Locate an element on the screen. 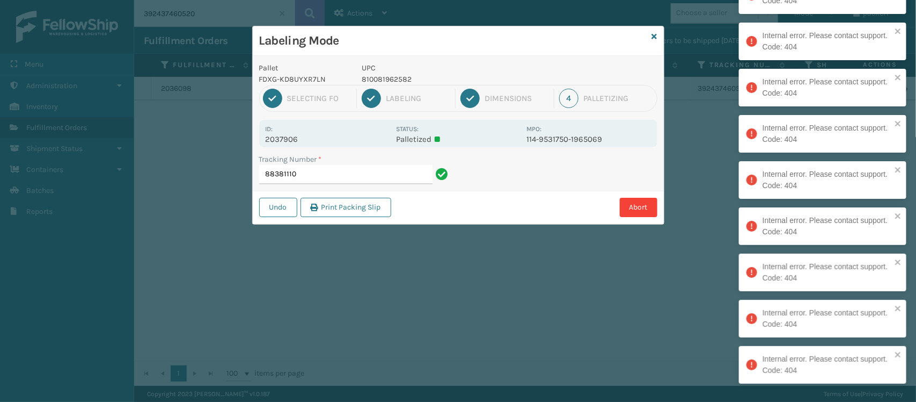 Image resolution: width=916 pixels, height=402 pixels. p: FDXG-KD8UYXR7LN is located at coordinates (304, 79).